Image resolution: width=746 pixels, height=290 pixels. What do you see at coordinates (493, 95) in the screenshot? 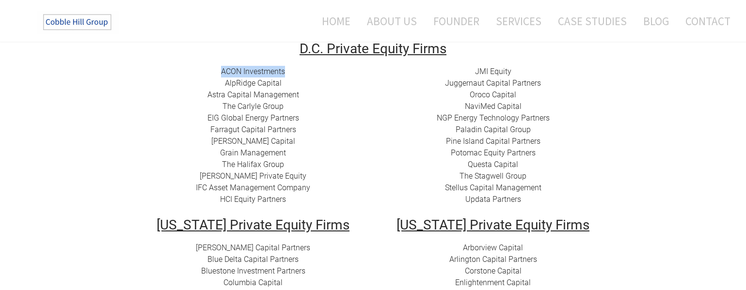
I see `a: Oroco Capital` at bounding box center [493, 95].